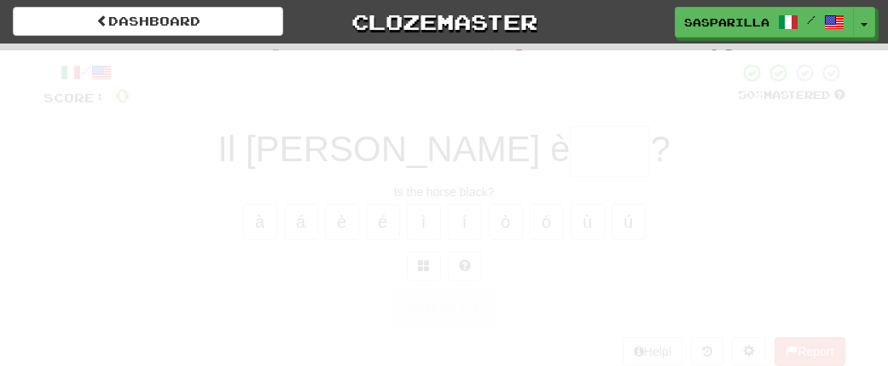 The image size is (888, 366). What do you see at coordinates (445, 192) in the screenshot?
I see `div: Is the horse black?` at bounding box center [445, 192].